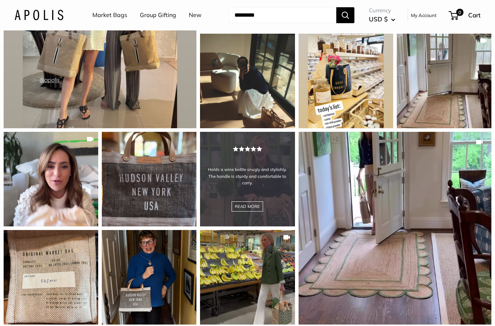 This screenshot has height=326, width=495. Describe the element at coordinates (345, 15) in the screenshot. I see `button: Search` at that location.